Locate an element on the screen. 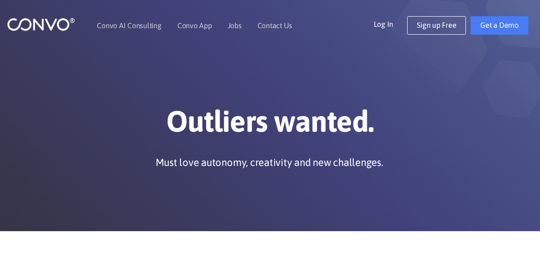  img: logo_1.png is located at coordinates (41, 24).